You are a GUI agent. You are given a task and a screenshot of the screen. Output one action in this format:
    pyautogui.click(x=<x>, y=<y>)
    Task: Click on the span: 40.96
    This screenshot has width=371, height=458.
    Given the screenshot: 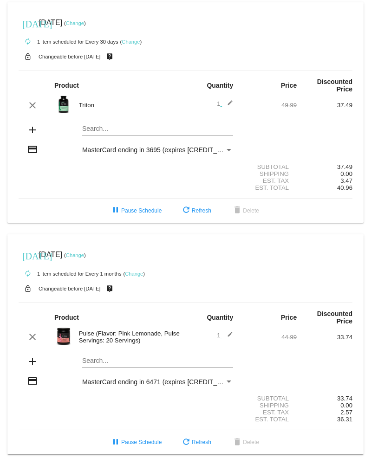 What is the action you would take?
    pyautogui.click(x=345, y=188)
    